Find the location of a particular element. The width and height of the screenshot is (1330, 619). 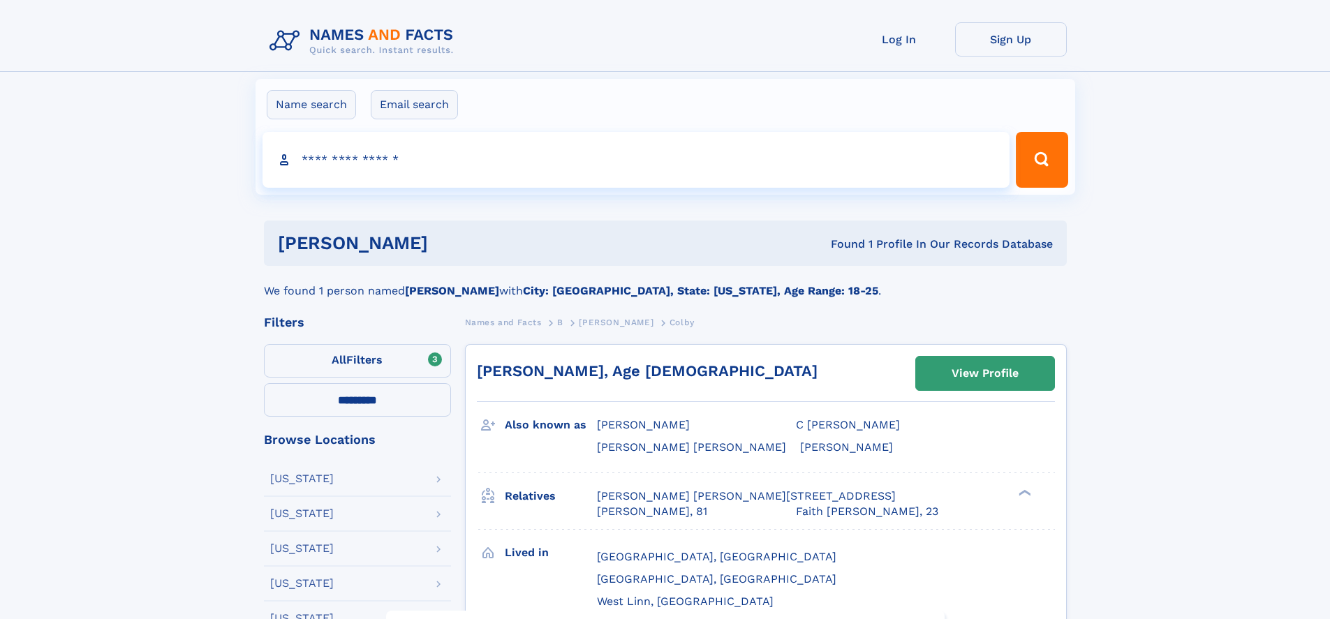

a: View Profile is located at coordinates (985, 374).